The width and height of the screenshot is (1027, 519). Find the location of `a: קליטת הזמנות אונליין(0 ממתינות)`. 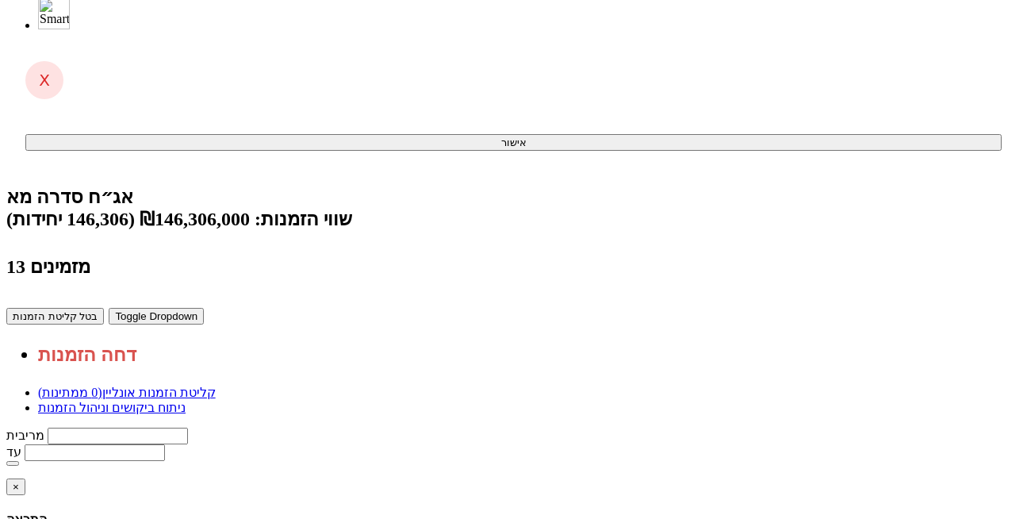

a: קליטת הזמנות אונליין(0 ממתינות) is located at coordinates (127, 392).